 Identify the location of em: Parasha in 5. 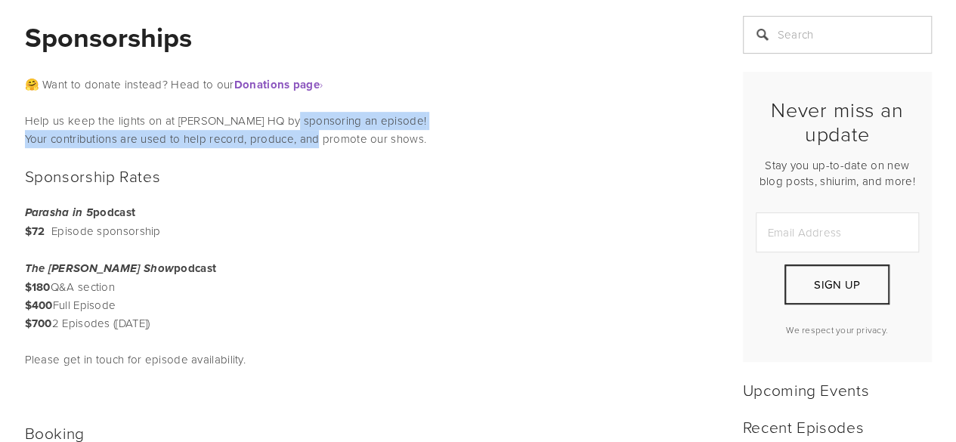
(59, 213).